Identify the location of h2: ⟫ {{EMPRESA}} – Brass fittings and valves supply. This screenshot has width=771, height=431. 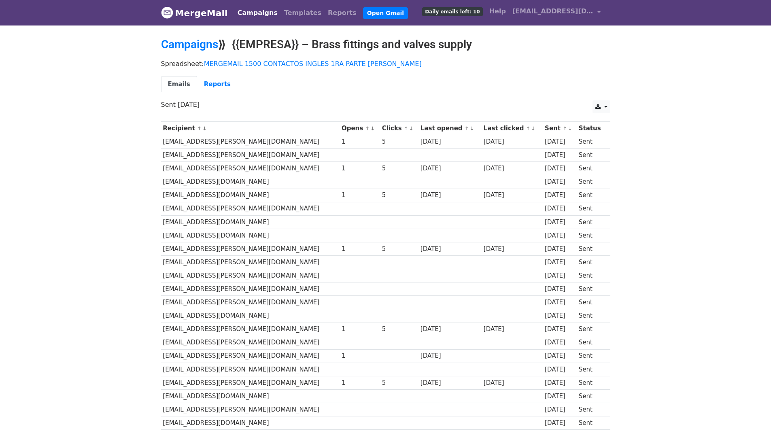
(386, 45).